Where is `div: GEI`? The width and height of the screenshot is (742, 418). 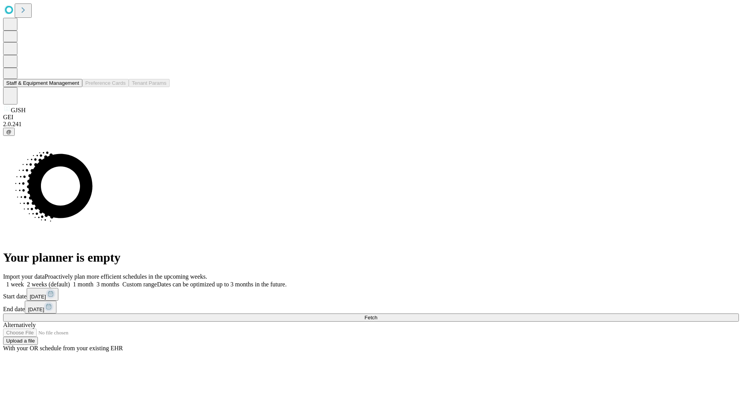
div: GEI is located at coordinates (371, 117).